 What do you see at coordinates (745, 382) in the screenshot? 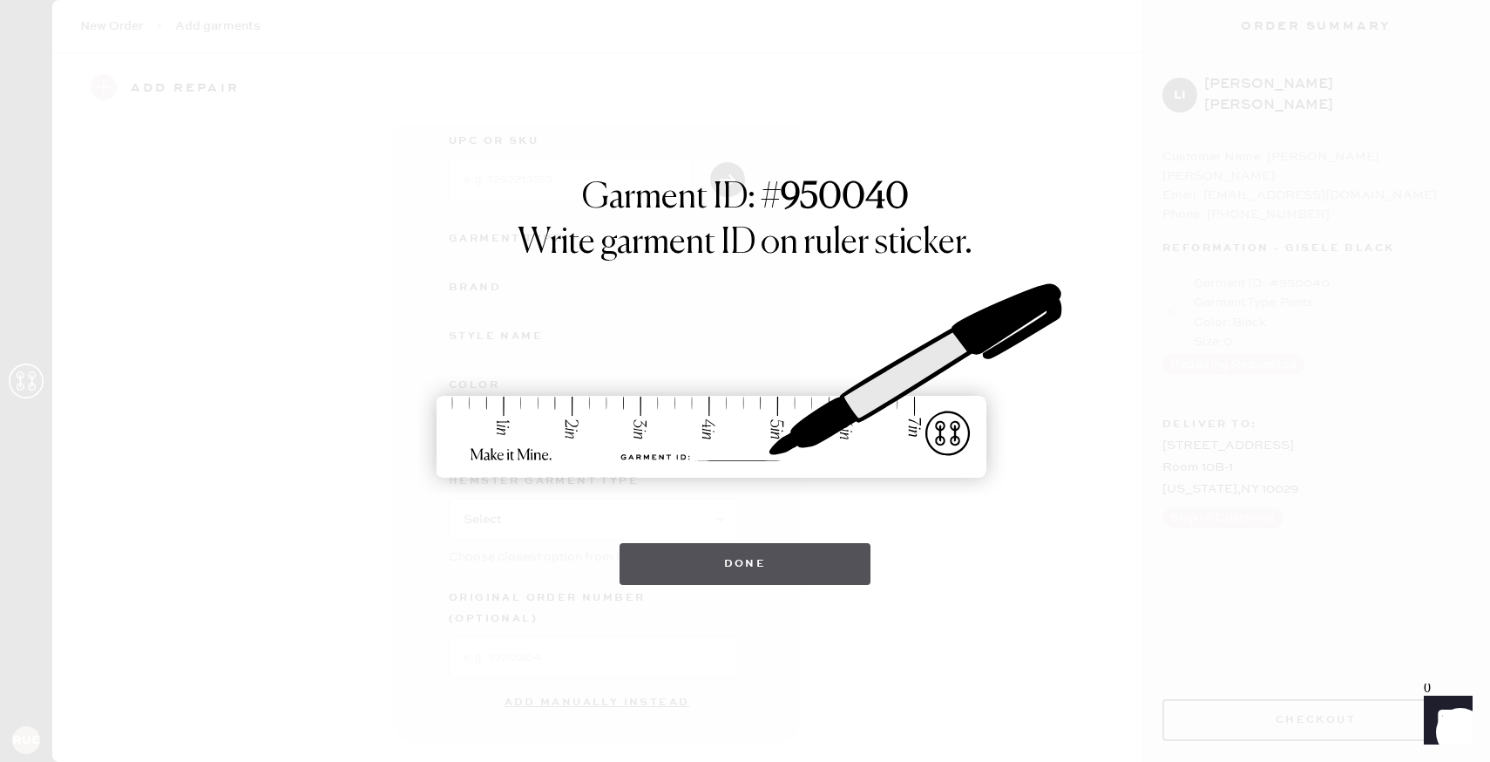
I see `img: ruler-sticker-sharpie.svg` at bounding box center [745, 382].